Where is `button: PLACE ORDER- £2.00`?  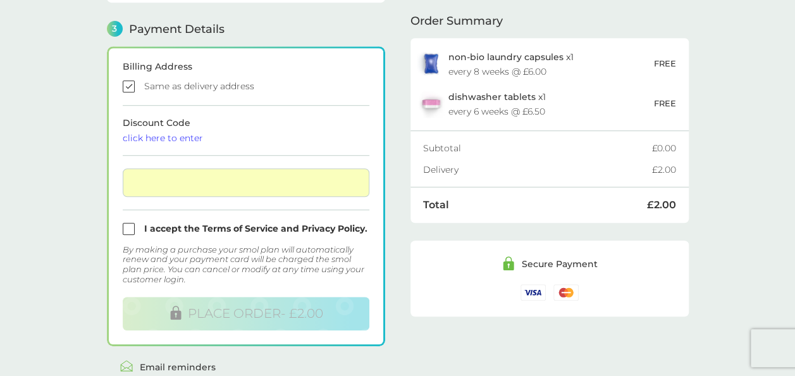 button: PLACE ORDER- £2.00 is located at coordinates (246, 313).